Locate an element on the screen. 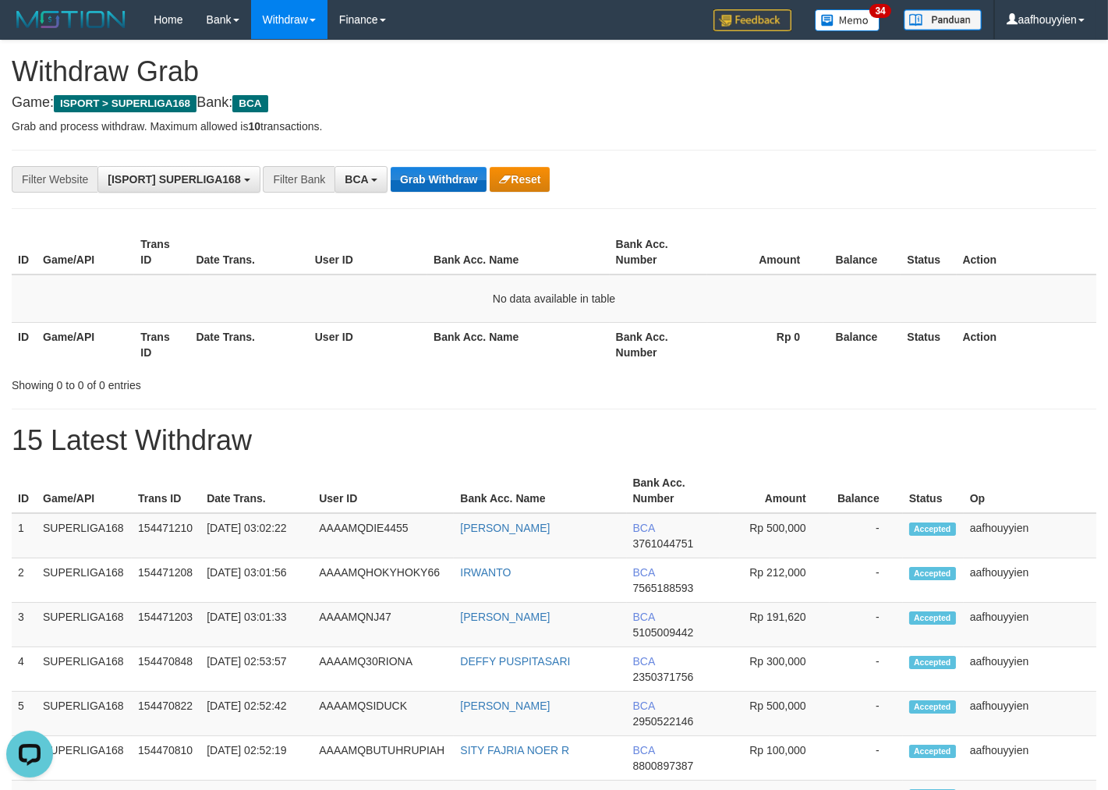 The width and height of the screenshot is (1108, 790). img: Feedback.jpg is located at coordinates (752, 20).